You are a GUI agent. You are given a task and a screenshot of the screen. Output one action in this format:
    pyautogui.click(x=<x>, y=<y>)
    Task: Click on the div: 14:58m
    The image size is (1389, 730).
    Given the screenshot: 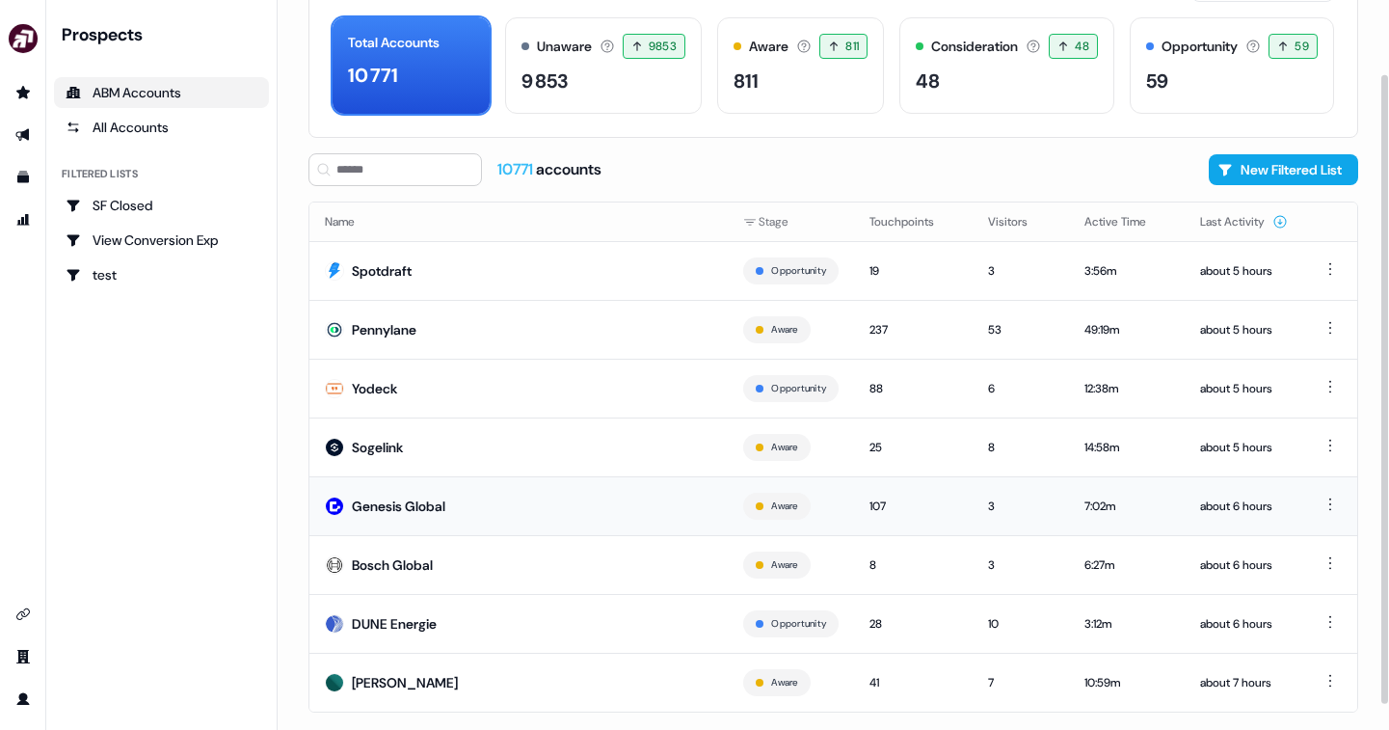 What is the action you would take?
    pyautogui.click(x=1127, y=447)
    